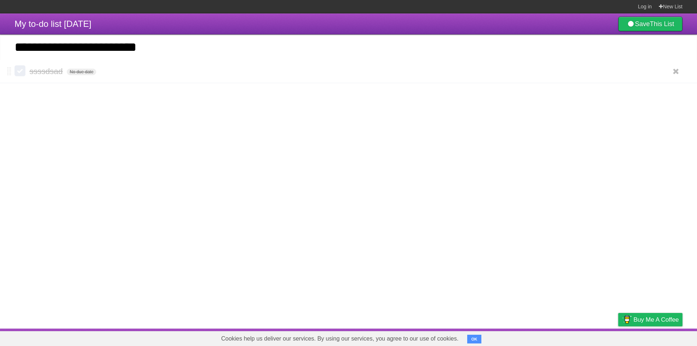 This screenshot has width=697, height=346. Describe the element at coordinates (656, 319) in the screenshot. I see `span: Buy me a coffee` at that location.